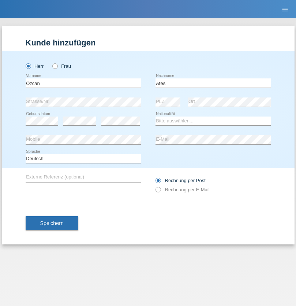 Image resolution: width=296 pixels, height=306 pixels. What do you see at coordinates (28, 66) in the screenshot?
I see `input: Herr` at bounding box center [28, 66].